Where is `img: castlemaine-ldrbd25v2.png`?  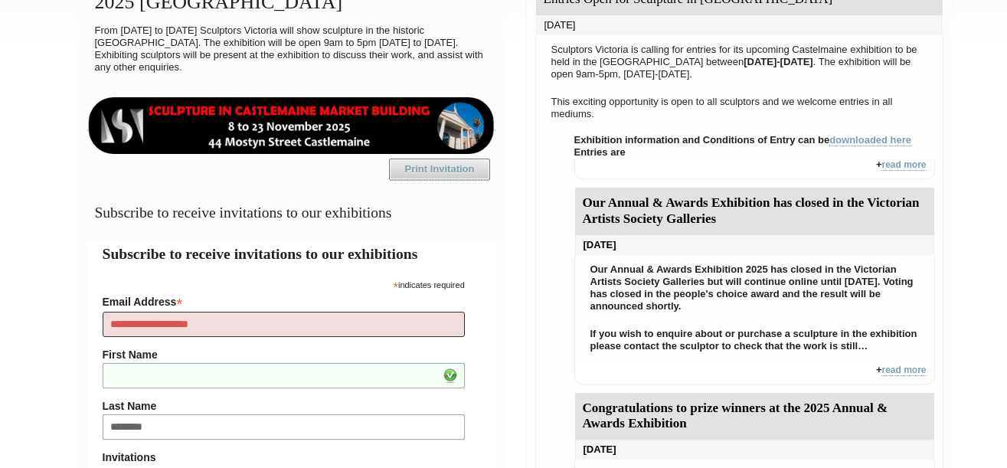
img: castlemaine-ldrbd25v2.png is located at coordinates (291, 126).